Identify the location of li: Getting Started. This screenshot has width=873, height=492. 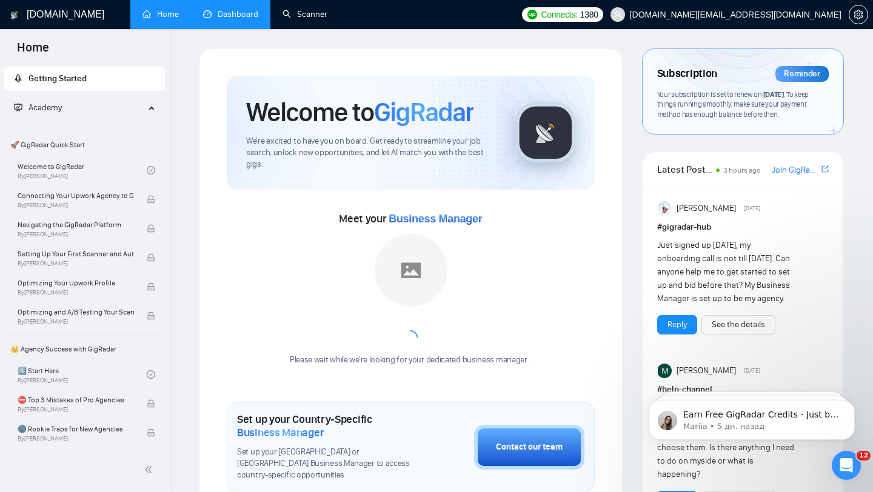
(84, 79).